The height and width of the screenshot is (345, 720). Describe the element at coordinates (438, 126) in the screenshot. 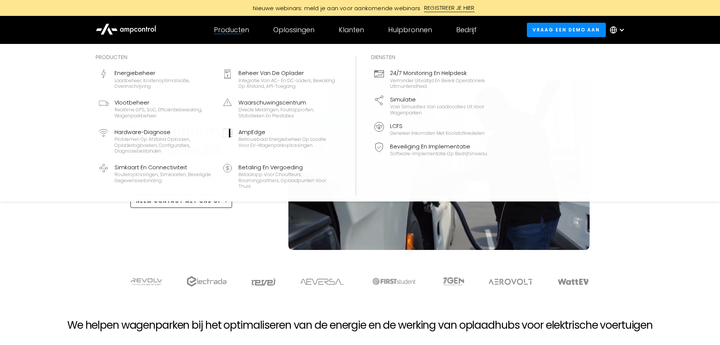

I see `div: LCFS` at that location.